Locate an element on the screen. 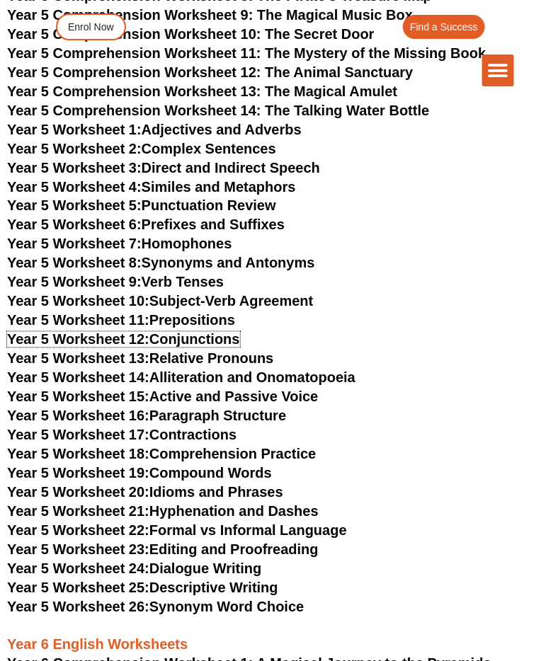 This screenshot has height=661, width=541. a: Year 5 Worksheet 12:Conjunctions is located at coordinates (123, 340).